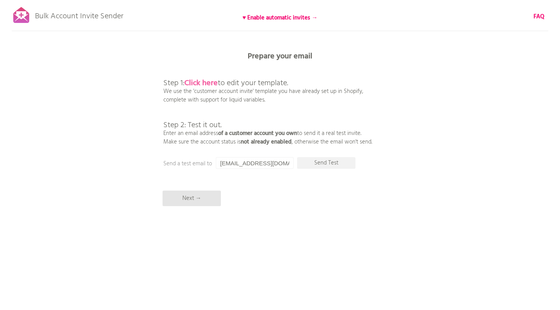 This screenshot has width=560, height=310. Describe the element at coordinates (326, 163) in the screenshot. I see `p: Send Test` at that location.